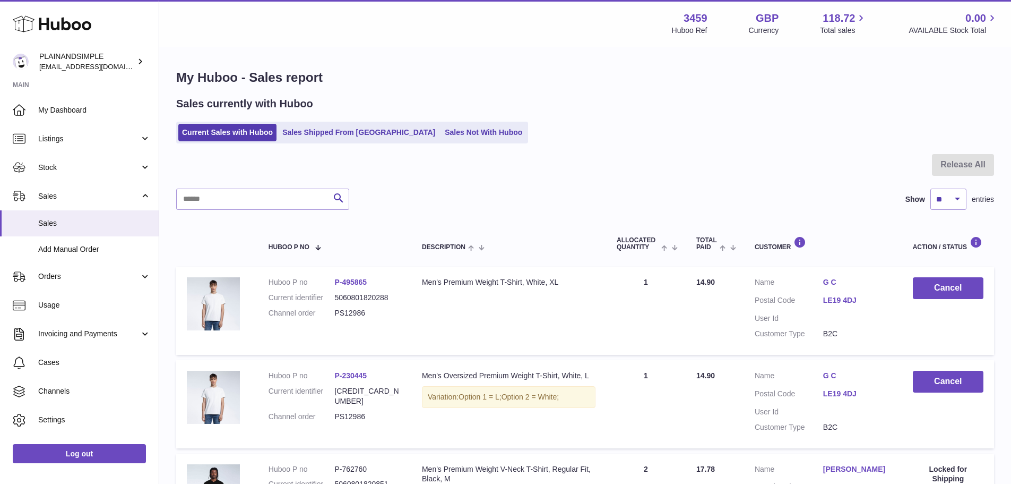  I want to click on span: Orders, so click(89, 276).